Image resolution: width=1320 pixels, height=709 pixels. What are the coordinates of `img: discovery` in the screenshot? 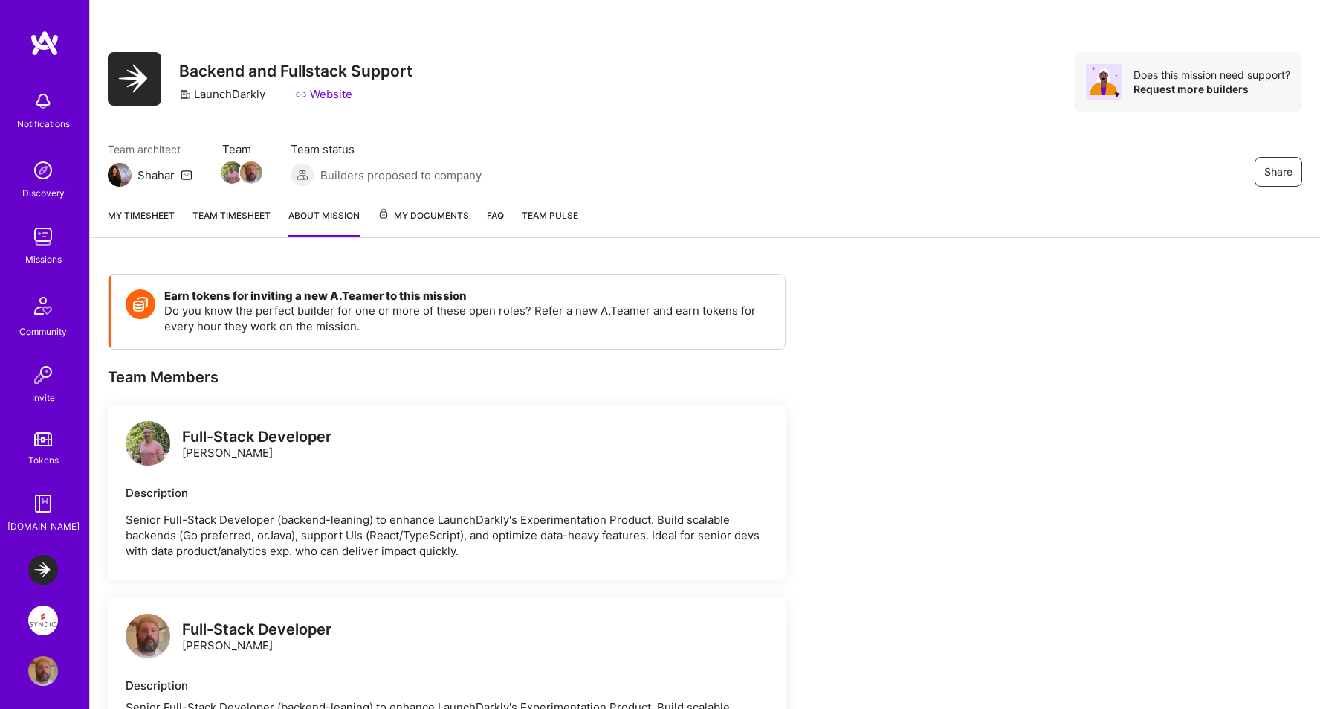 It's located at (43, 170).